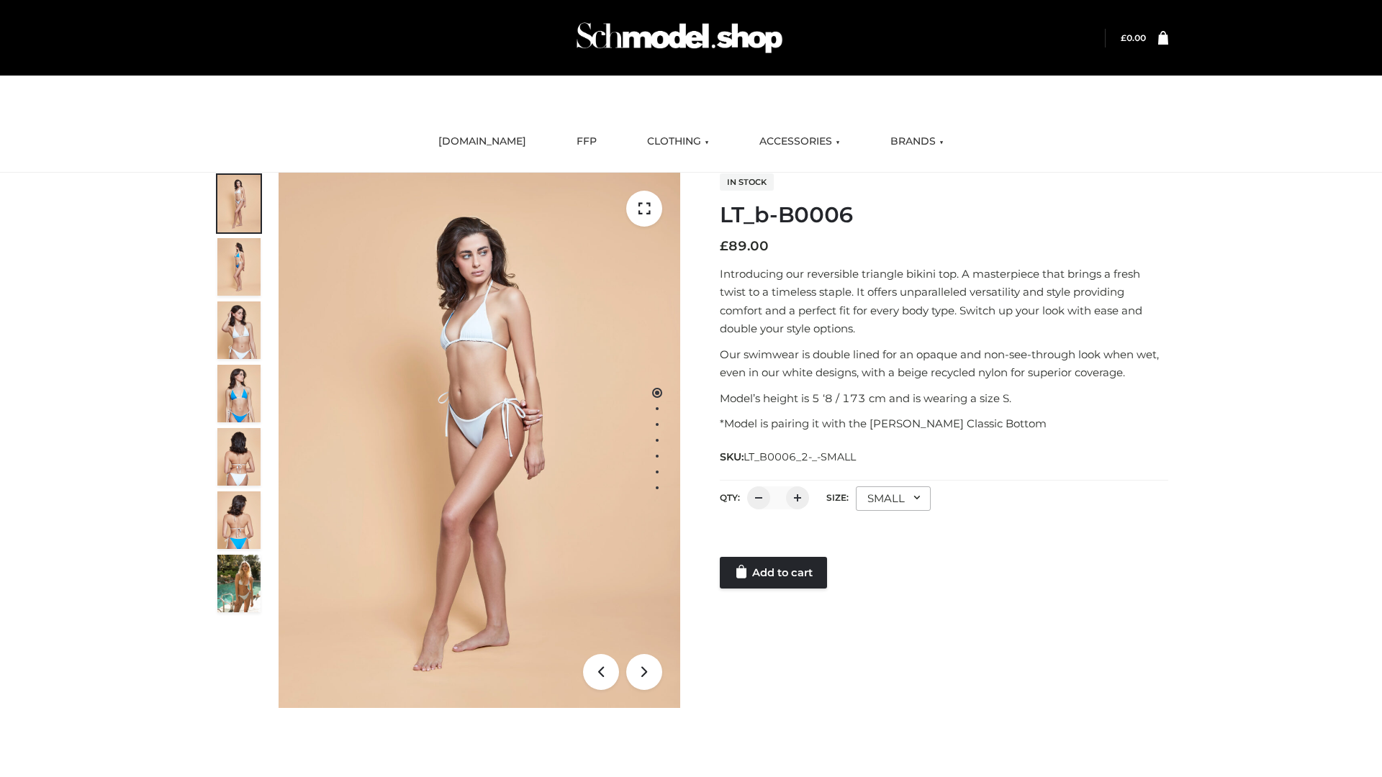 The image size is (1382, 777). What do you see at coordinates (239, 330) in the screenshot?
I see `img: ArielClassicBikiniTop_CloudNine_AzureSky_OW114ECO_3-scaled.jpg` at bounding box center [239, 330].